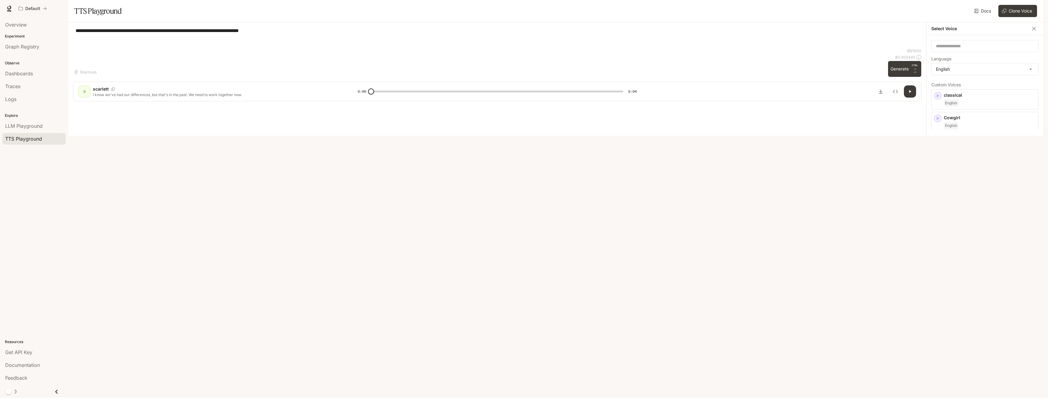 This screenshot has height=398, width=1048. What do you see at coordinates (362, 91) in the screenshot?
I see `span: 0:00` at bounding box center [362, 91].